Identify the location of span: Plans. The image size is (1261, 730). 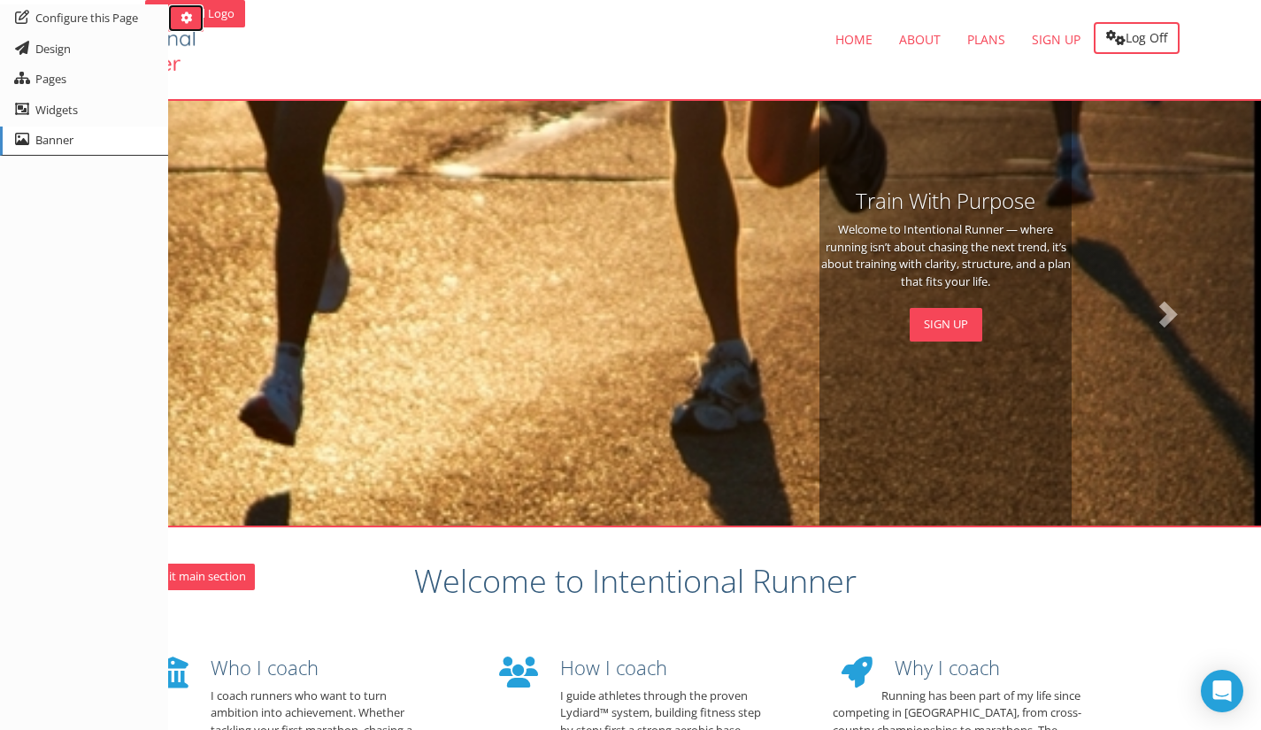
(986, 39).